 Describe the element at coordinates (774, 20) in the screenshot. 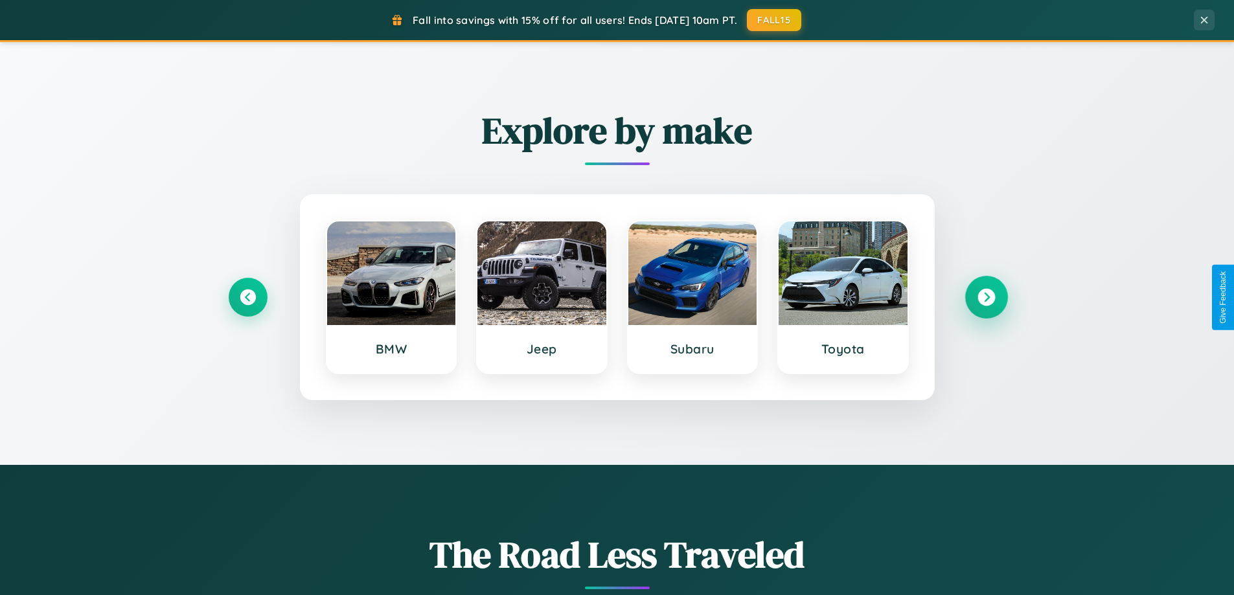

I see `button: FALL15` at that location.